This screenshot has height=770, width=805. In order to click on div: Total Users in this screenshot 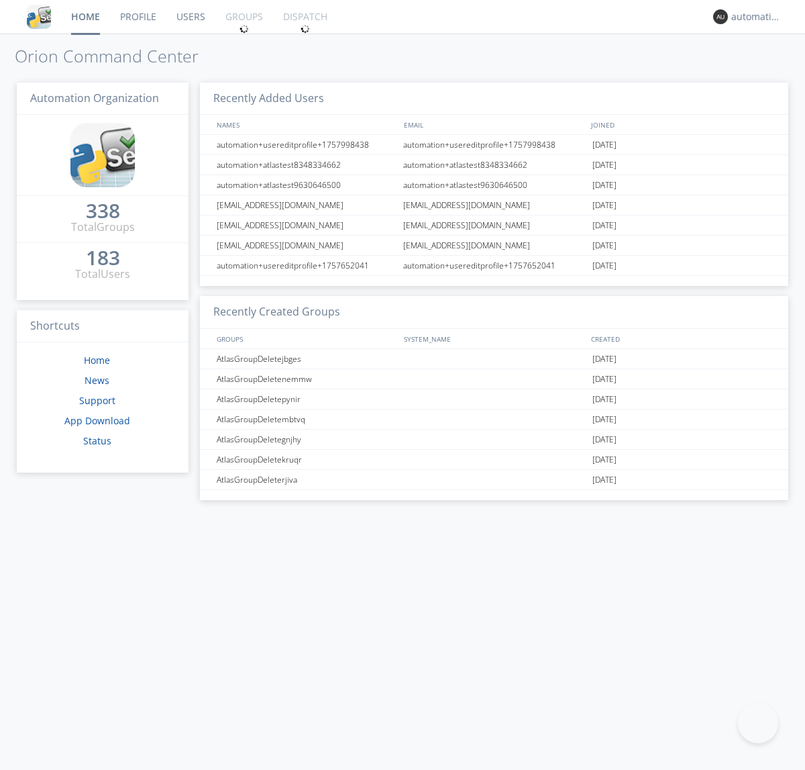, I will do `click(103, 274)`.